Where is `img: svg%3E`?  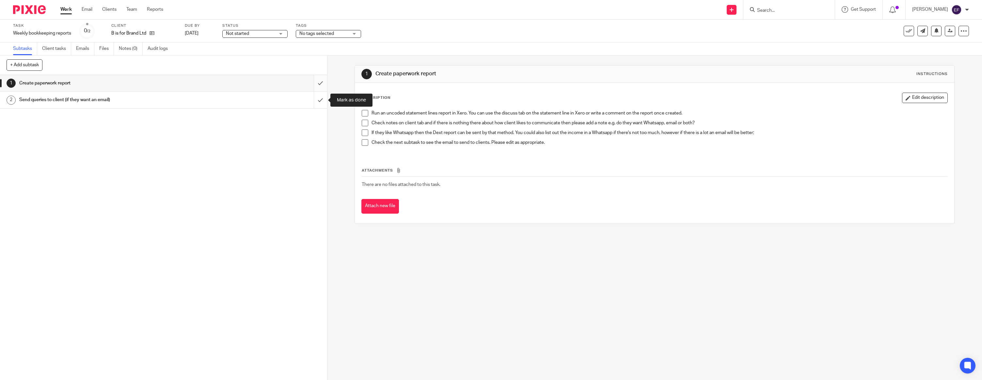
img: svg%3E is located at coordinates (956, 10).